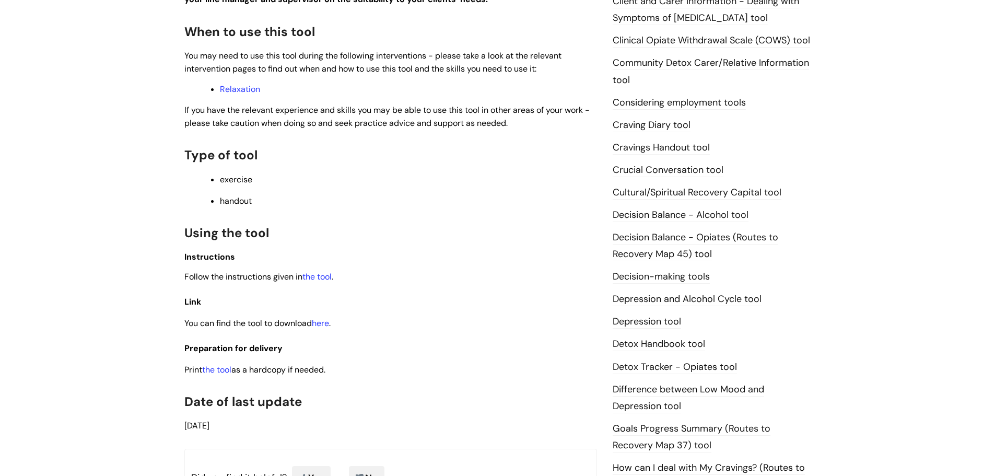 The width and height of the screenshot is (995, 476). Describe the element at coordinates (687, 299) in the screenshot. I see `a: Depression and Alcohol Cycle tool` at that location.